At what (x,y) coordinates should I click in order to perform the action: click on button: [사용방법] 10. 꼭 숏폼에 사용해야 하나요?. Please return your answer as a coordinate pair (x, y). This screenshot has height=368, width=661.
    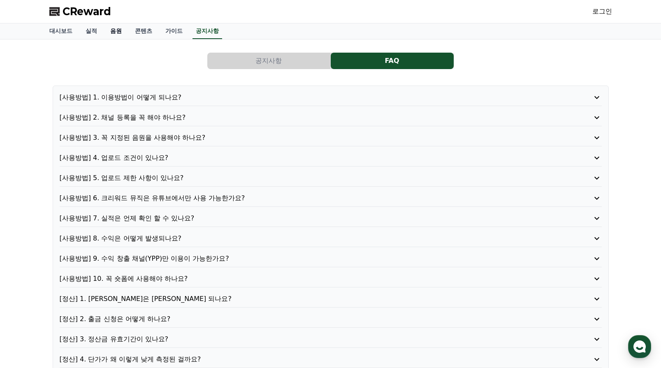
    Looking at the image, I should click on (331, 279).